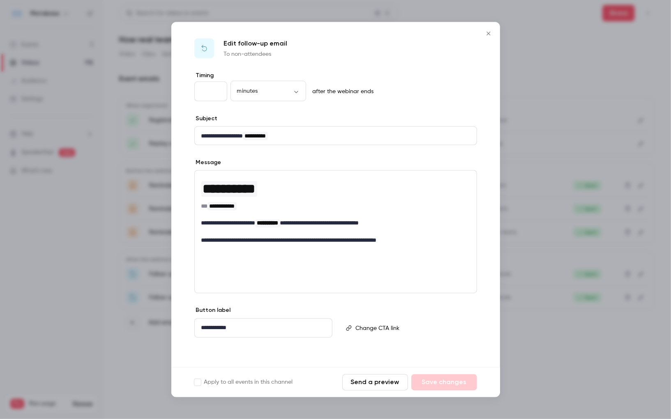  I want to click on button: Close, so click(488, 33).